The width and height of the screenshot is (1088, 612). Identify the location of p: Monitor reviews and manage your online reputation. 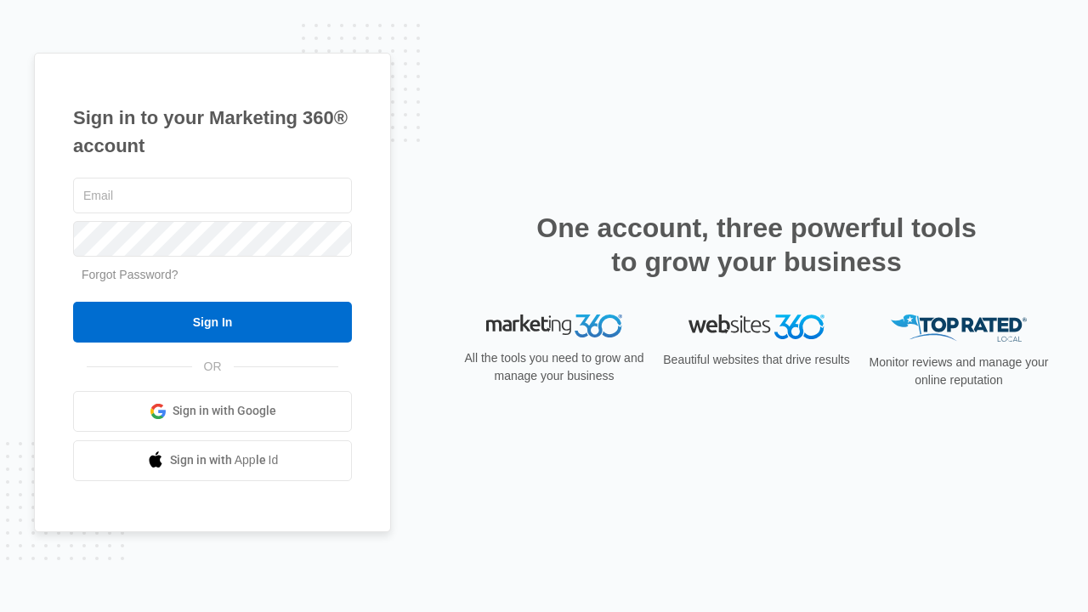
(959, 371).